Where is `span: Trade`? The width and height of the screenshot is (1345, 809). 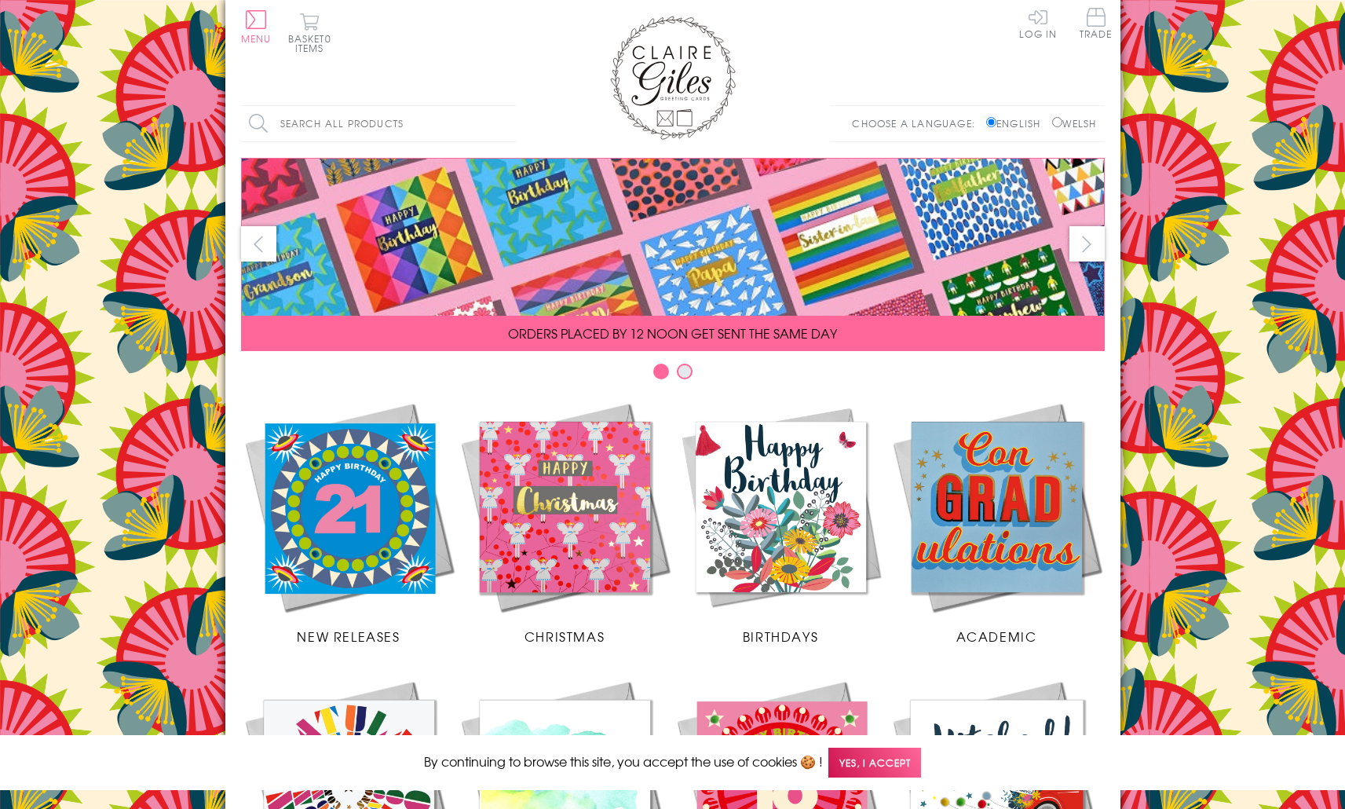 span: Trade is located at coordinates (1096, 23).